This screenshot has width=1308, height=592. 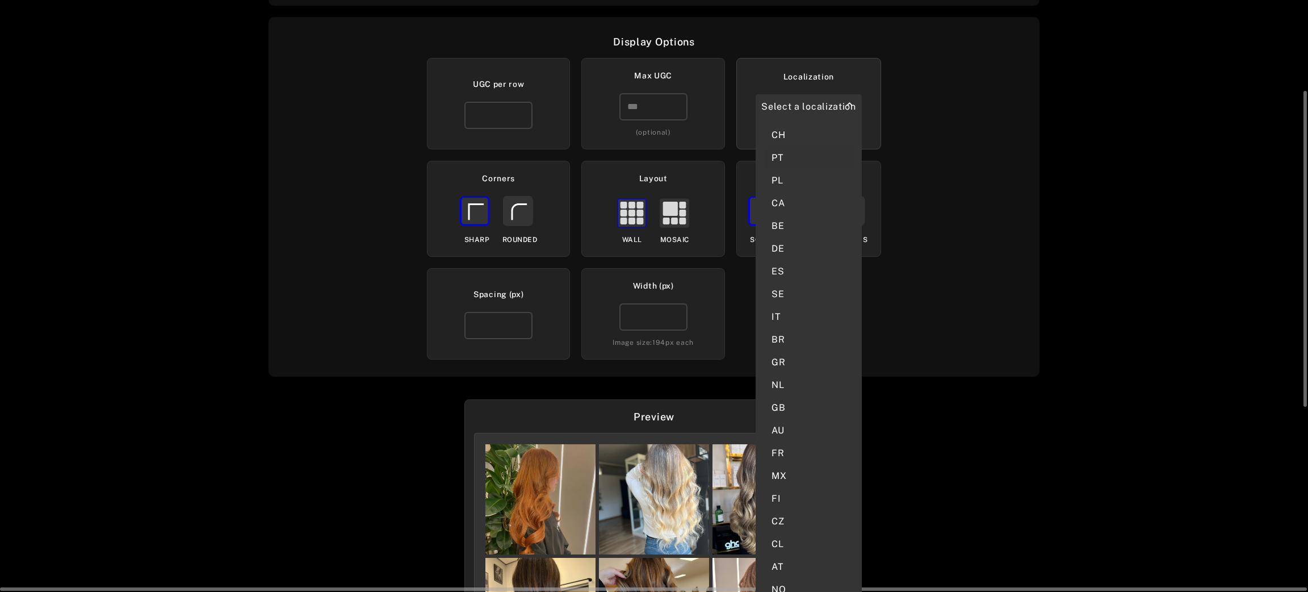 I want to click on span: SQUARE, so click(x=765, y=240).